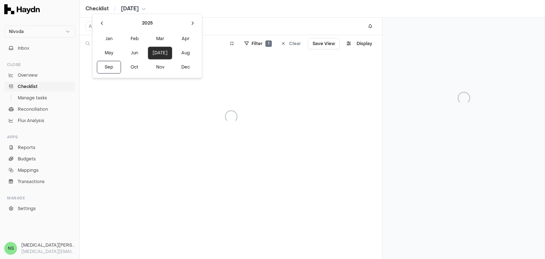 This screenshot has width=545, height=259. What do you see at coordinates (135, 53) in the screenshot?
I see `button: Jun` at bounding box center [135, 53].